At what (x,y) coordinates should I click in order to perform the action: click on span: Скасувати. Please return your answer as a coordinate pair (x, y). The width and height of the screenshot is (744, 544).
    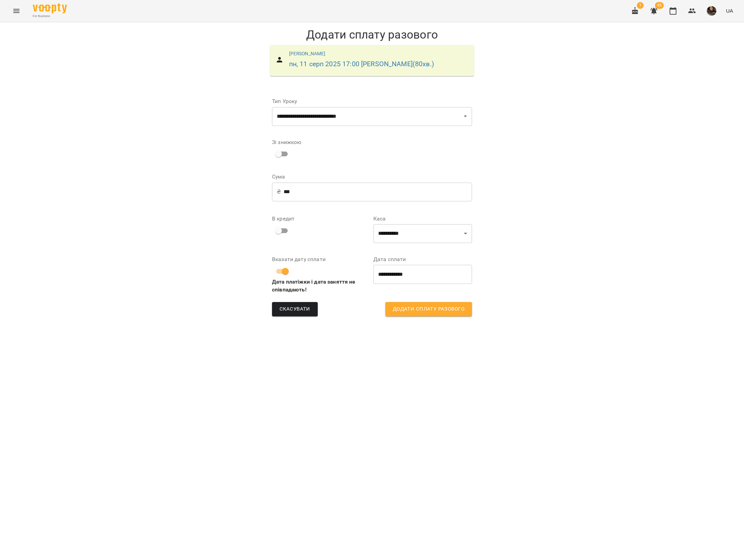
    Looking at the image, I should click on (295, 309).